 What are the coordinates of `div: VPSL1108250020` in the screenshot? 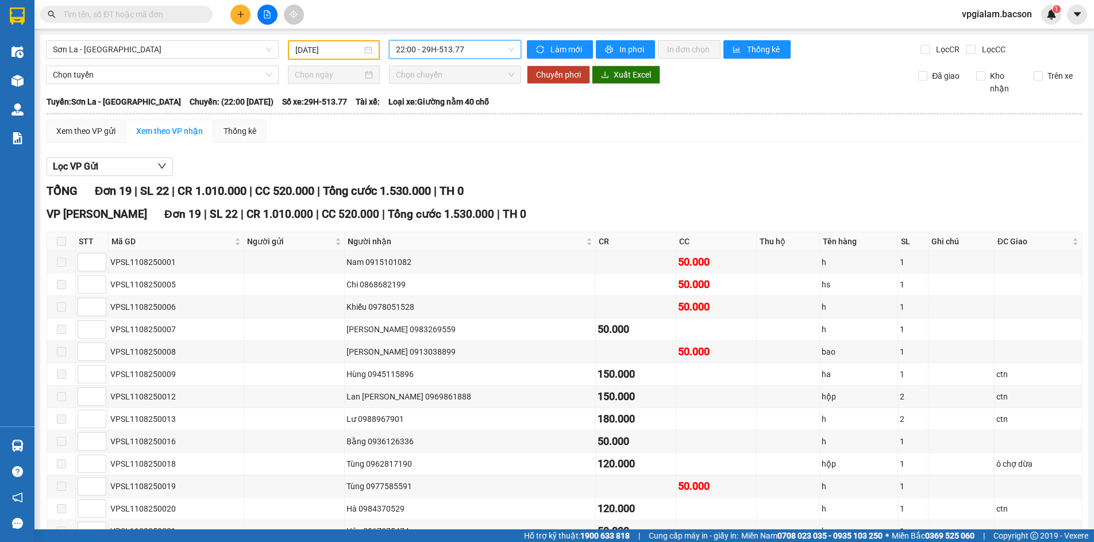 It's located at (176, 508).